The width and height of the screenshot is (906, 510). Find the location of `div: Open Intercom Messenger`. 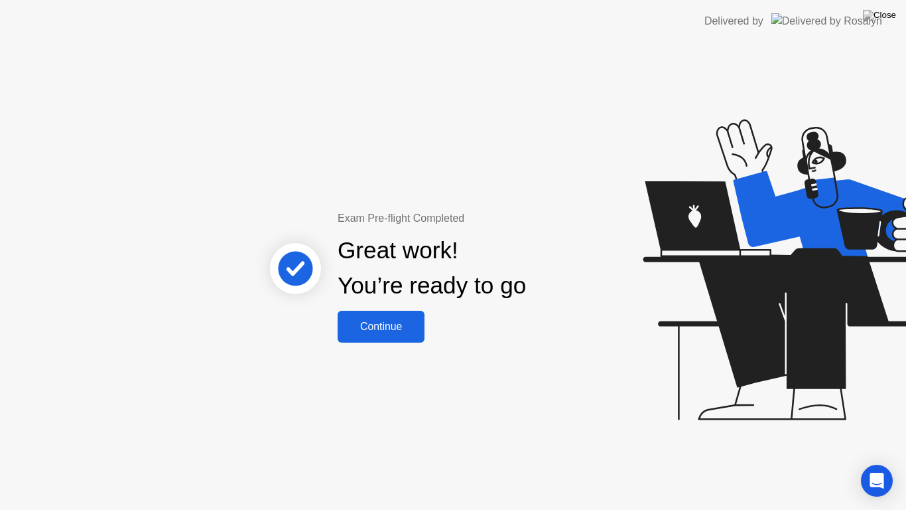

div: Open Intercom Messenger is located at coordinates (877, 480).